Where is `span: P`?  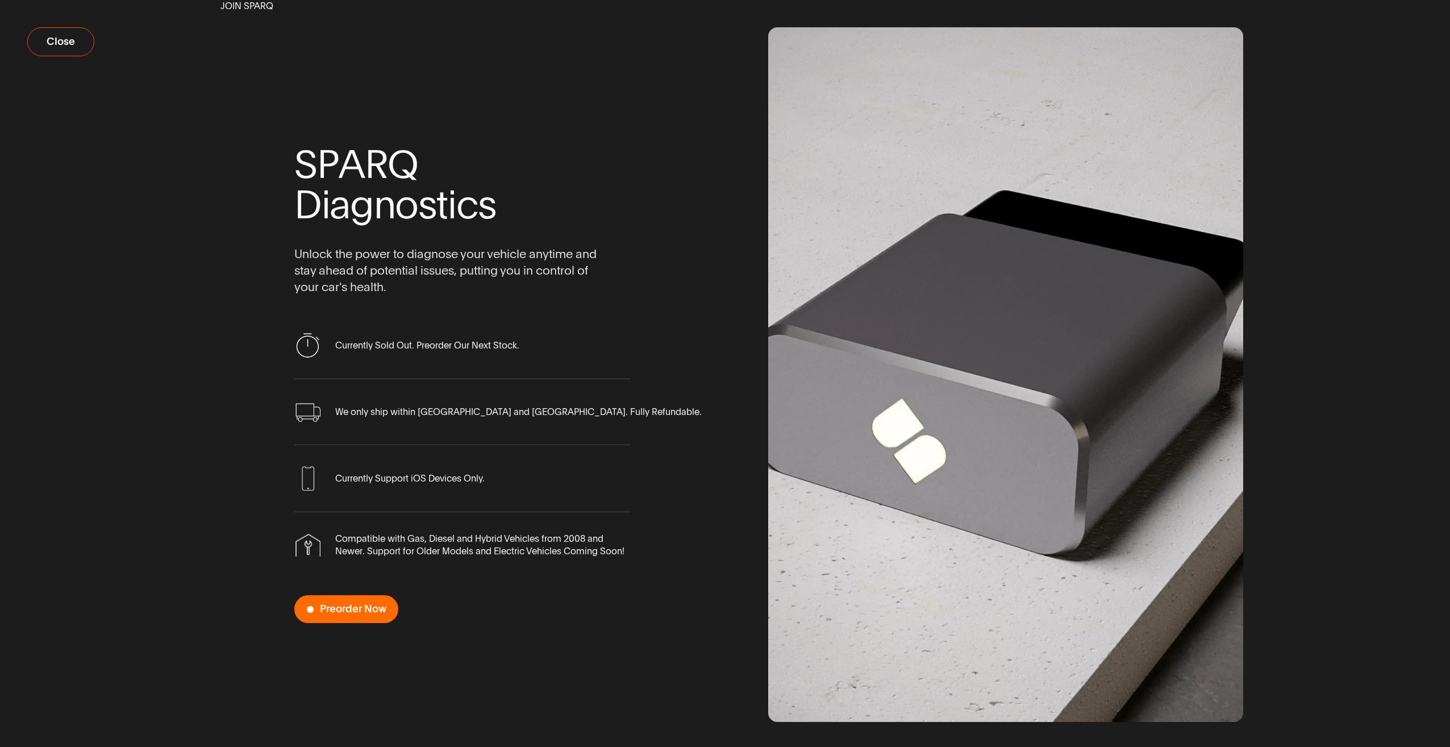 span: P is located at coordinates (328, 164).